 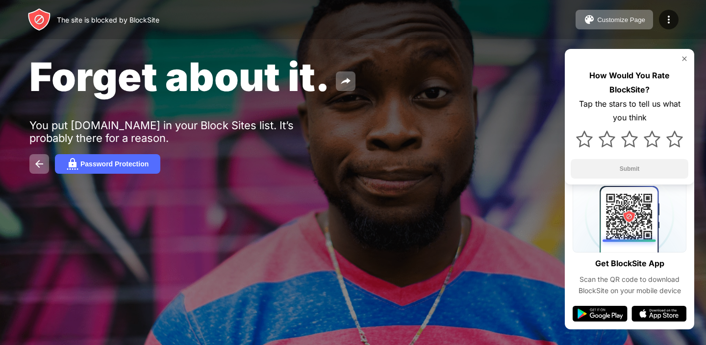 What do you see at coordinates (629, 111) in the screenshot?
I see `div: Tap the stars to tell us what you think` at bounding box center [629, 111].